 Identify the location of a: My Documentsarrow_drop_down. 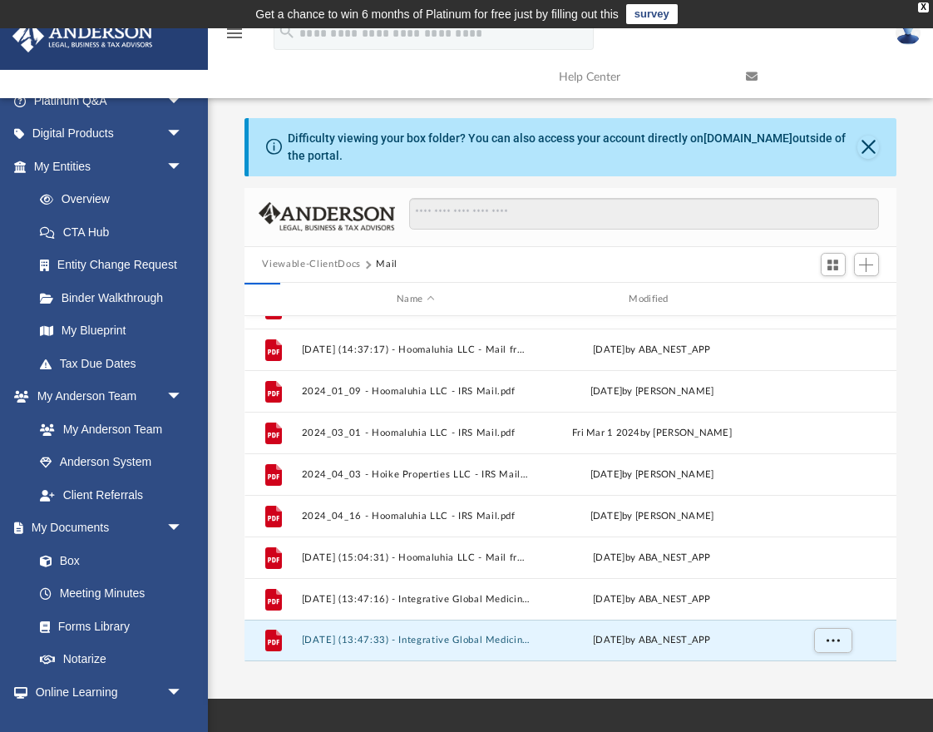
(106, 528).